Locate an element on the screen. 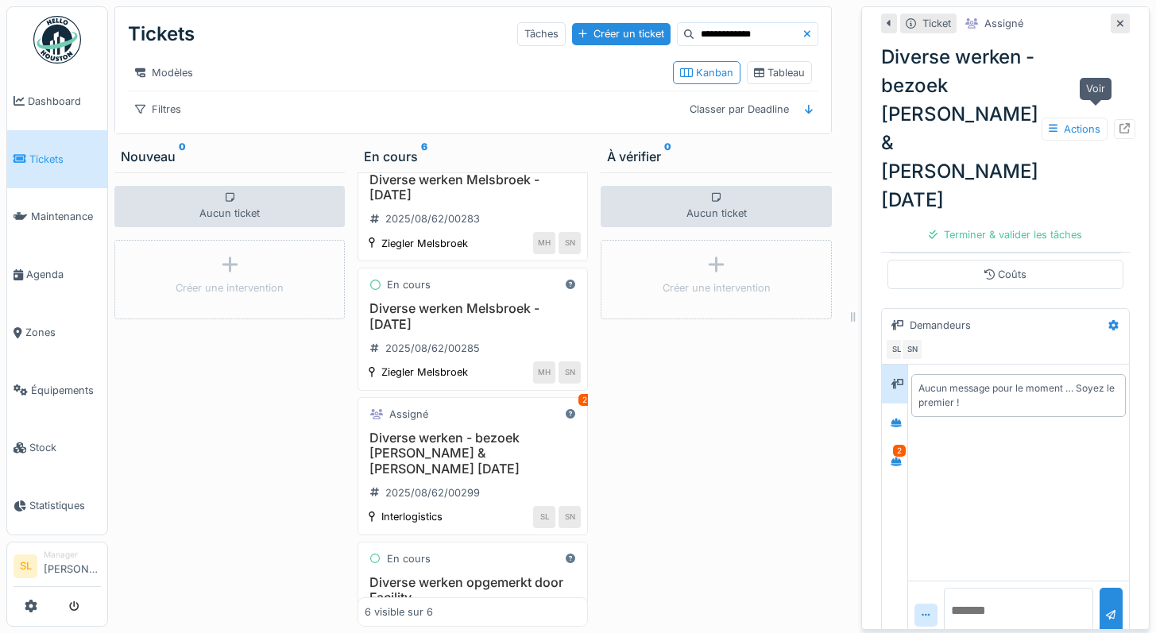 The image size is (1156, 633). div: Terminer & valider les tâches is located at coordinates (1005, 234).